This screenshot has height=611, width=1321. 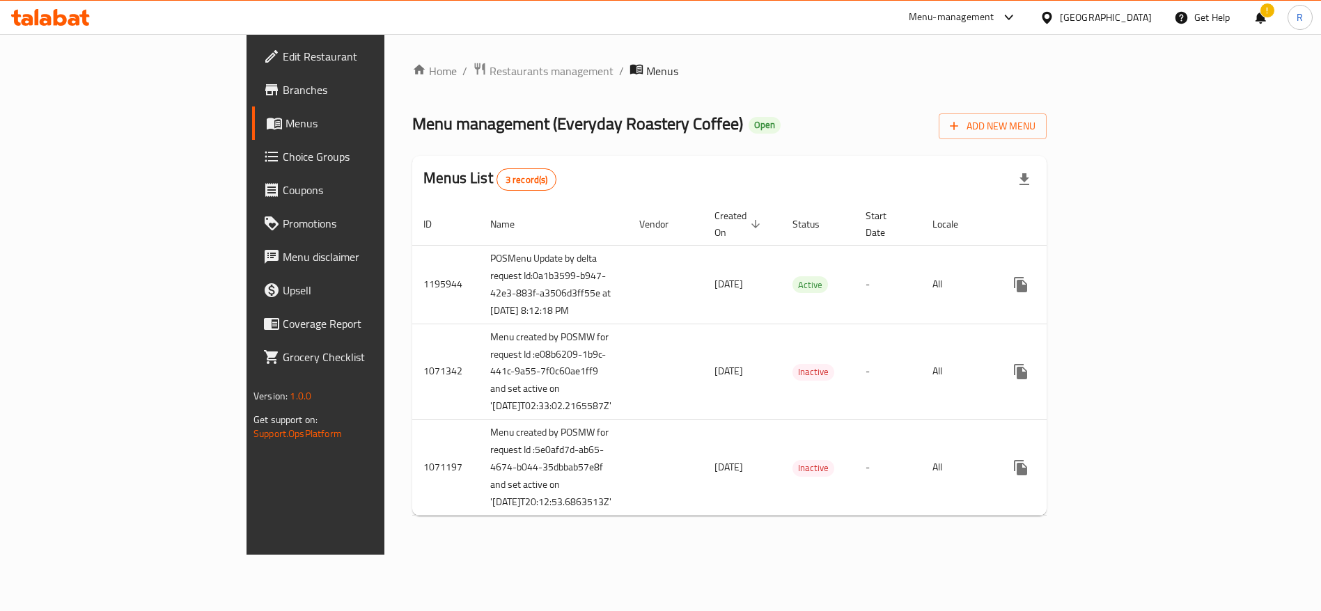 I want to click on a: Coupons, so click(x=359, y=190).